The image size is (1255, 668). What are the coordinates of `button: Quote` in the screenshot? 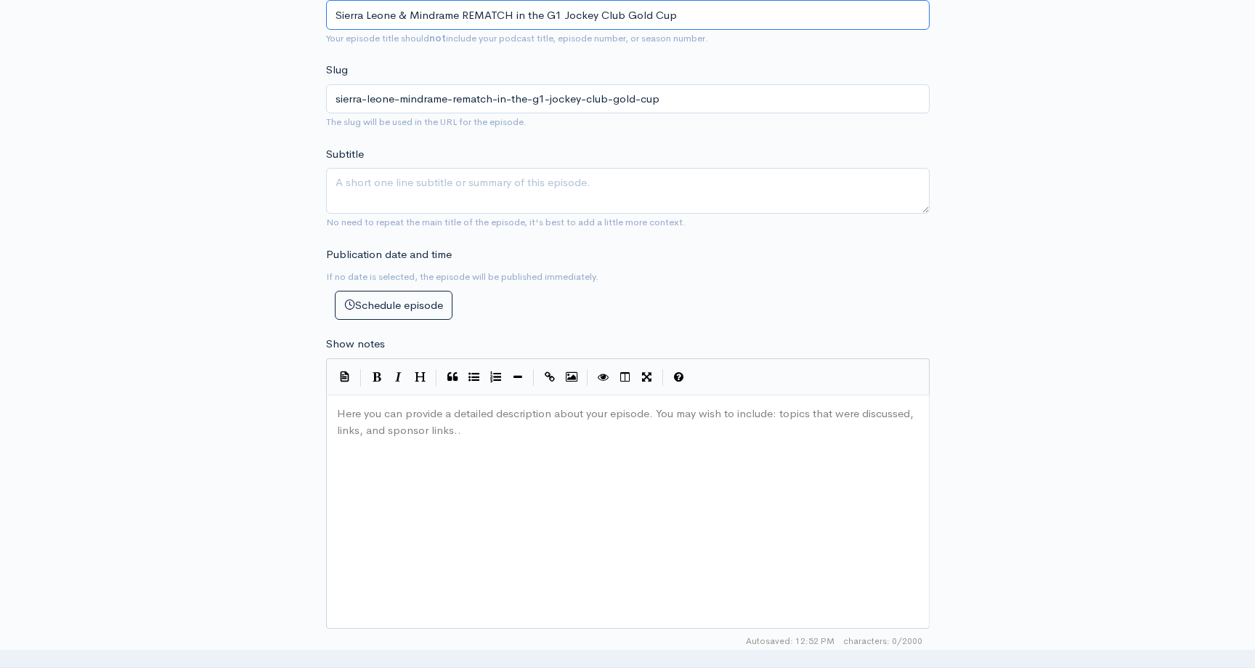 It's located at (453, 377).